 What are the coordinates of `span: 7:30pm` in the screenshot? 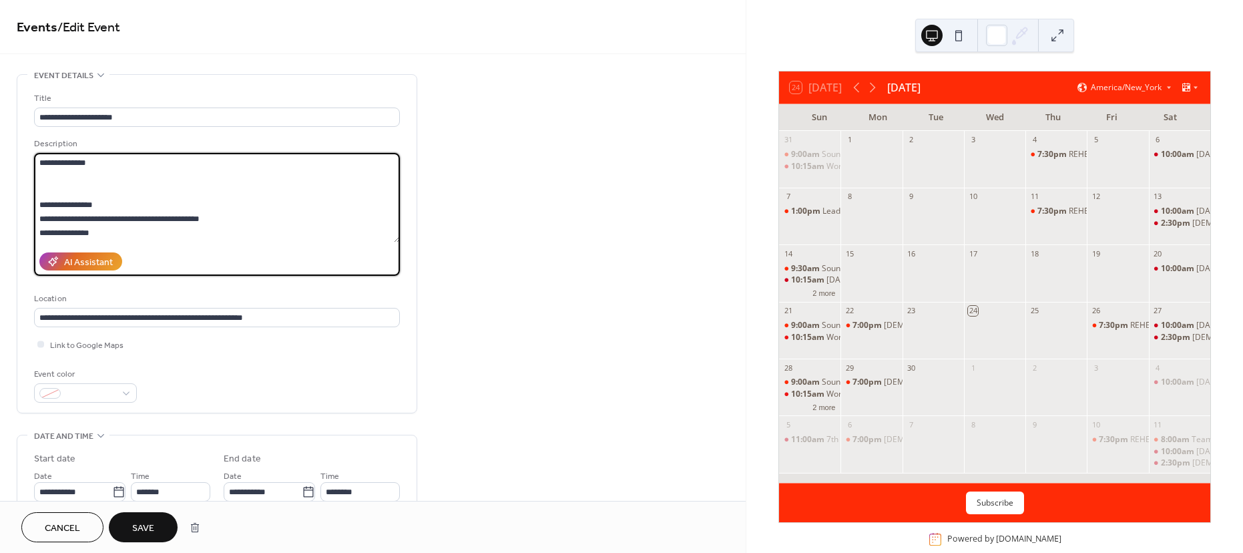 It's located at (1053, 154).